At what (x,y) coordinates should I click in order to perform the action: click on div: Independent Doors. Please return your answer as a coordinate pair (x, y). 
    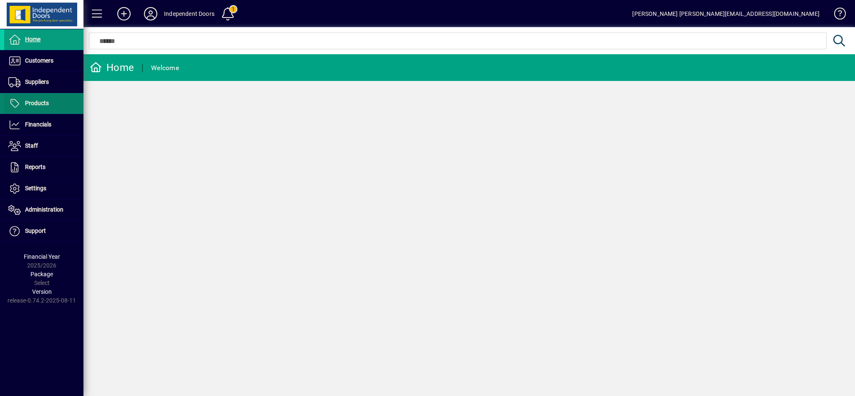
    Looking at the image, I should click on (189, 14).